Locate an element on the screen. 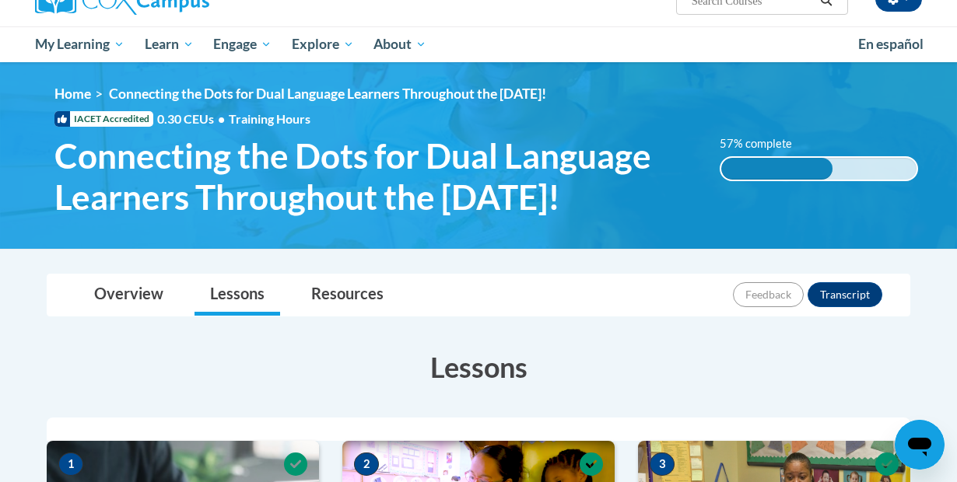 This screenshot has height=482, width=957. span: My Learning is located at coordinates (79, 44).